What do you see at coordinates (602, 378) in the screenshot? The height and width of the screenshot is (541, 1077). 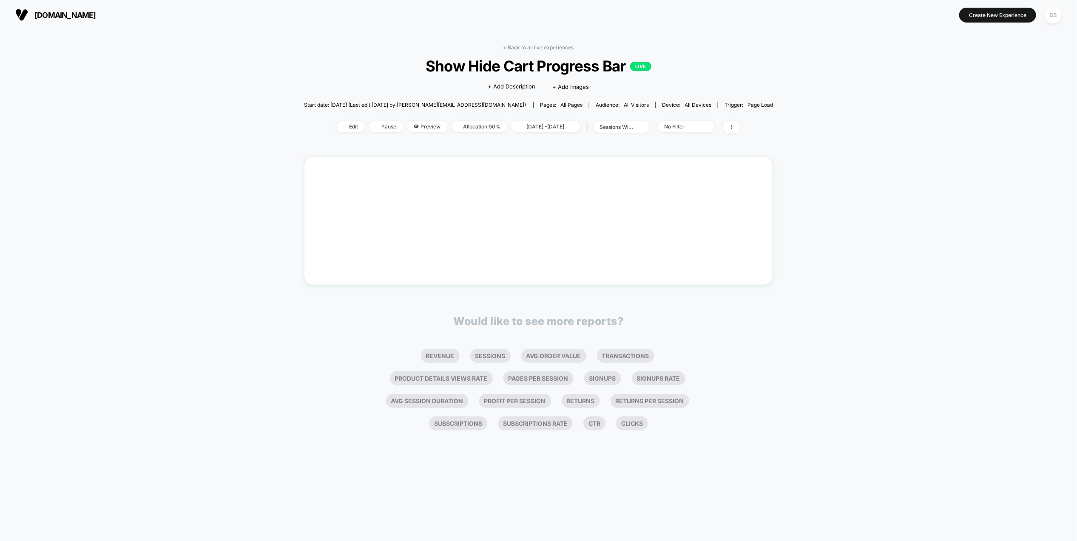 I see `li: Signups` at bounding box center [602, 378].